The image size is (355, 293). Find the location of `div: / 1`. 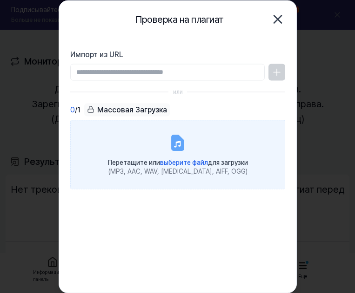

div: / 1 is located at coordinates (75, 110).